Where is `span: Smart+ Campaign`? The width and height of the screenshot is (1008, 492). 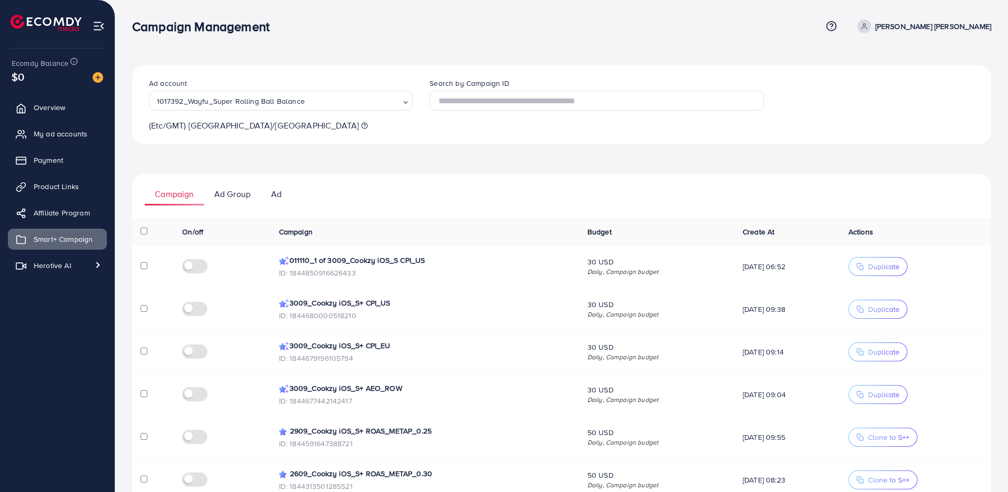 span: Smart+ Campaign is located at coordinates (63, 239).